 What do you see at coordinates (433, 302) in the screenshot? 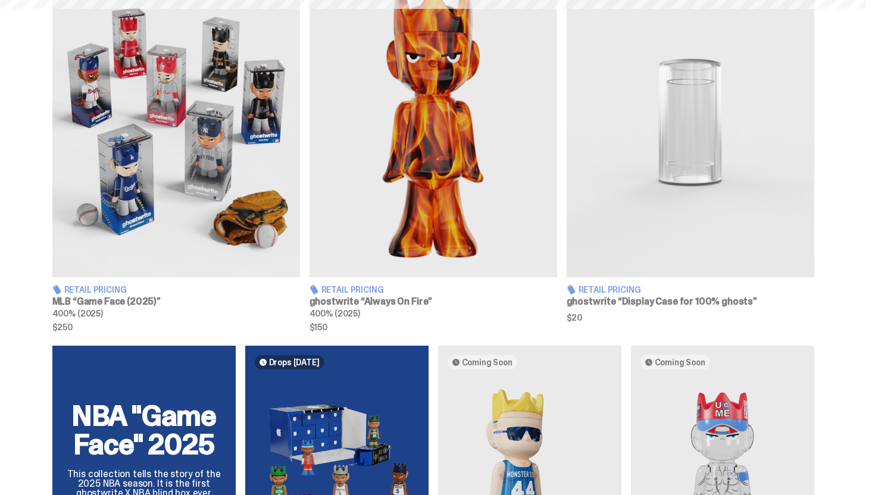
I see `h3: ghostwrite “Always On Fire”` at bounding box center [433, 302].